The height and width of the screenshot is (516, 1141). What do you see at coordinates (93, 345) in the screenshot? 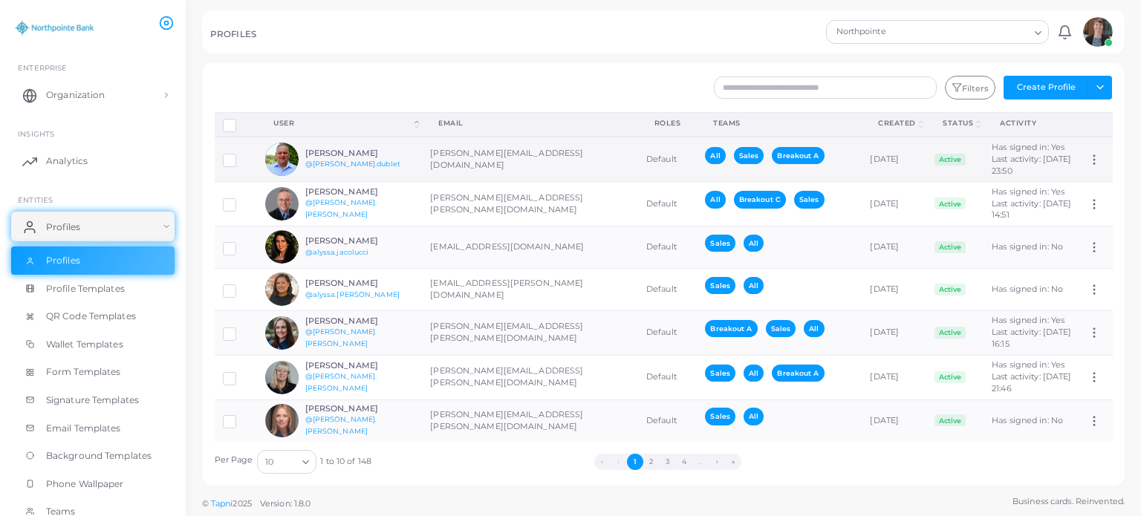
I see `a: Wallet Templates` at bounding box center [93, 345].